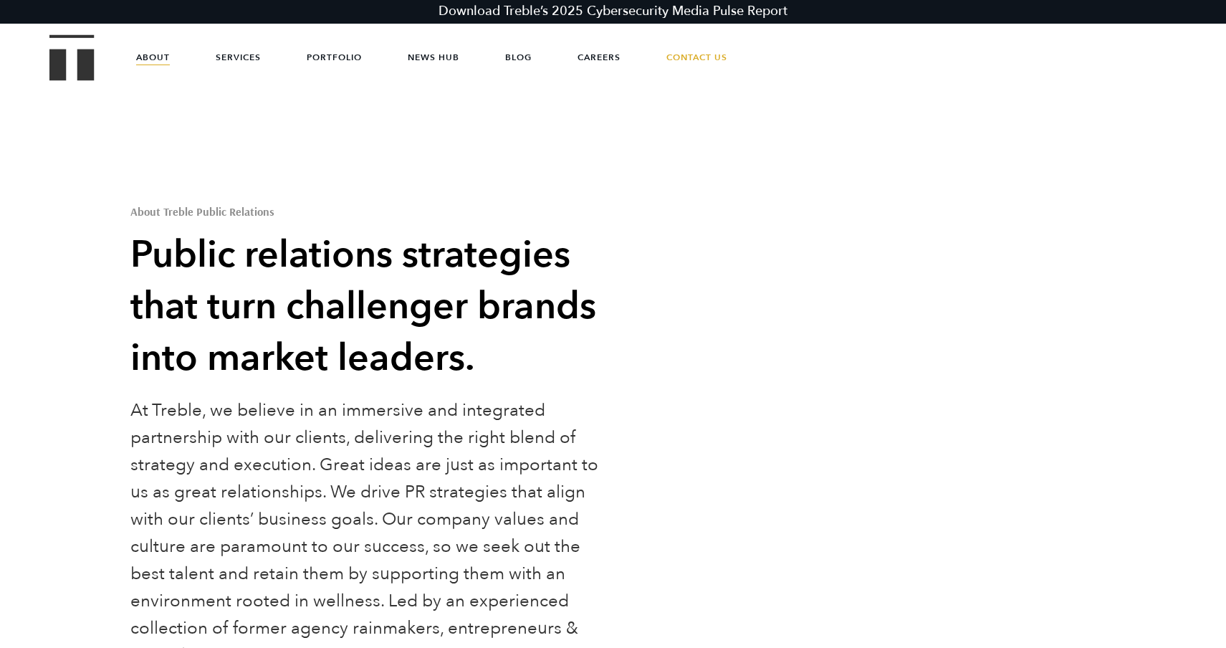 The width and height of the screenshot is (1226, 648). I want to click on a: Portfolio, so click(334, 57).